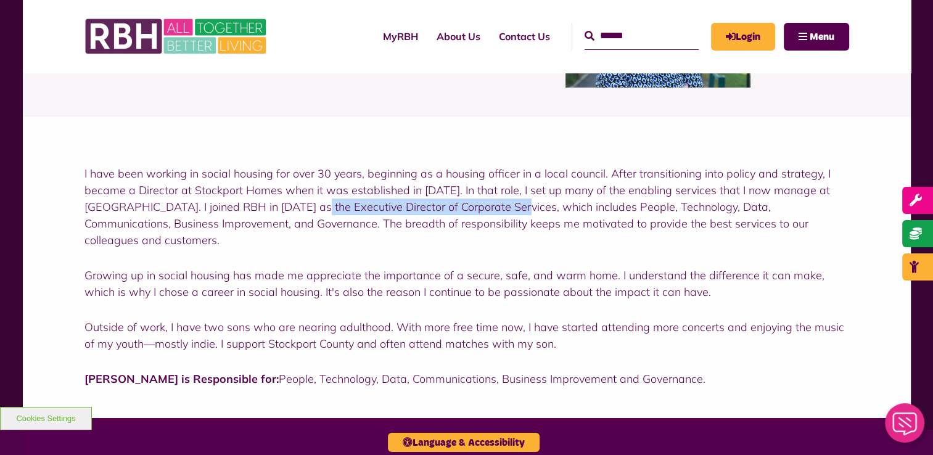  What do you see at coordinates (467, 336) in the screenshot?
I see `p: Outside of work, I have two sons who are nearing adulthood. With more free time now, I have start...` at bounding box center [467, 336].